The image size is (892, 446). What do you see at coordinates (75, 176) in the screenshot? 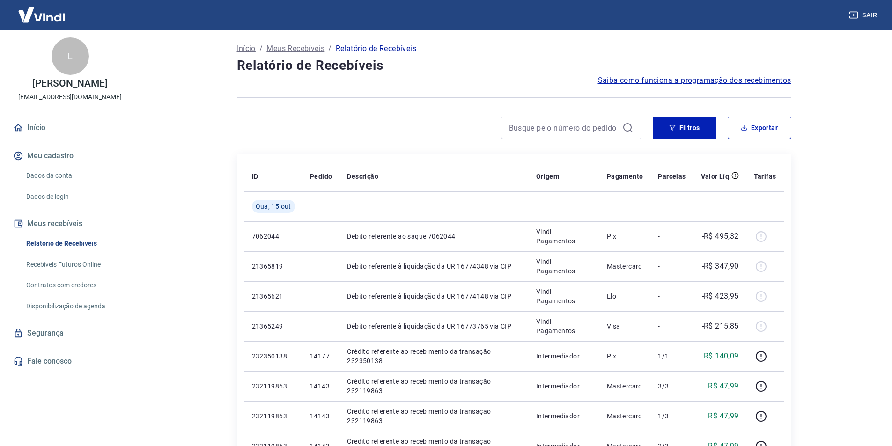
I see `a: Dados da conta` at bounding box center [75, 176].